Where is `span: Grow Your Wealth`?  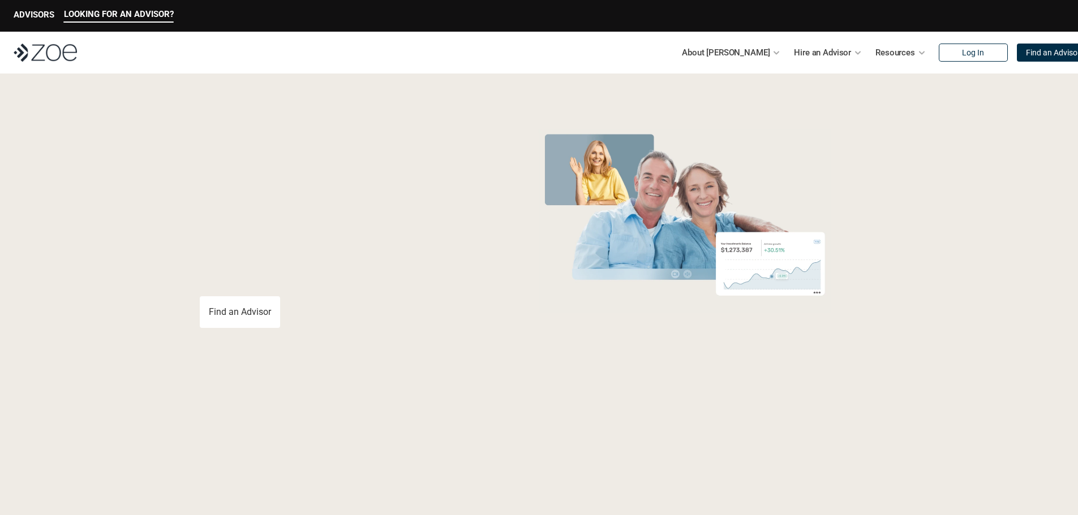
span: Grow Your Wealth is located at coordinates (325, 147).